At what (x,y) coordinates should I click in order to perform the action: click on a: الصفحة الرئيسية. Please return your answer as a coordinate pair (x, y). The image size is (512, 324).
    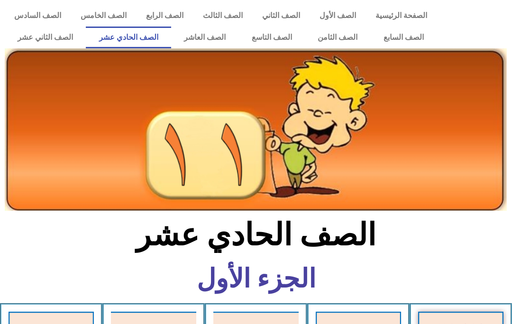
    Looking at the image, I should click on (401, 16).